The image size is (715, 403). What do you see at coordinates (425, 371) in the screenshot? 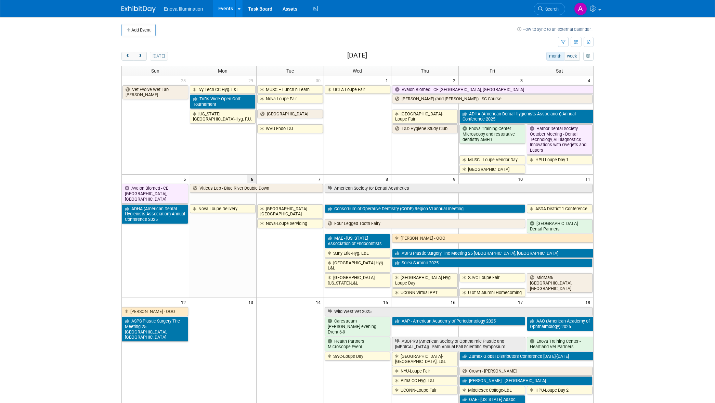
I see `a: NYU-Loupe Fair` at bounding box center [425, 371].